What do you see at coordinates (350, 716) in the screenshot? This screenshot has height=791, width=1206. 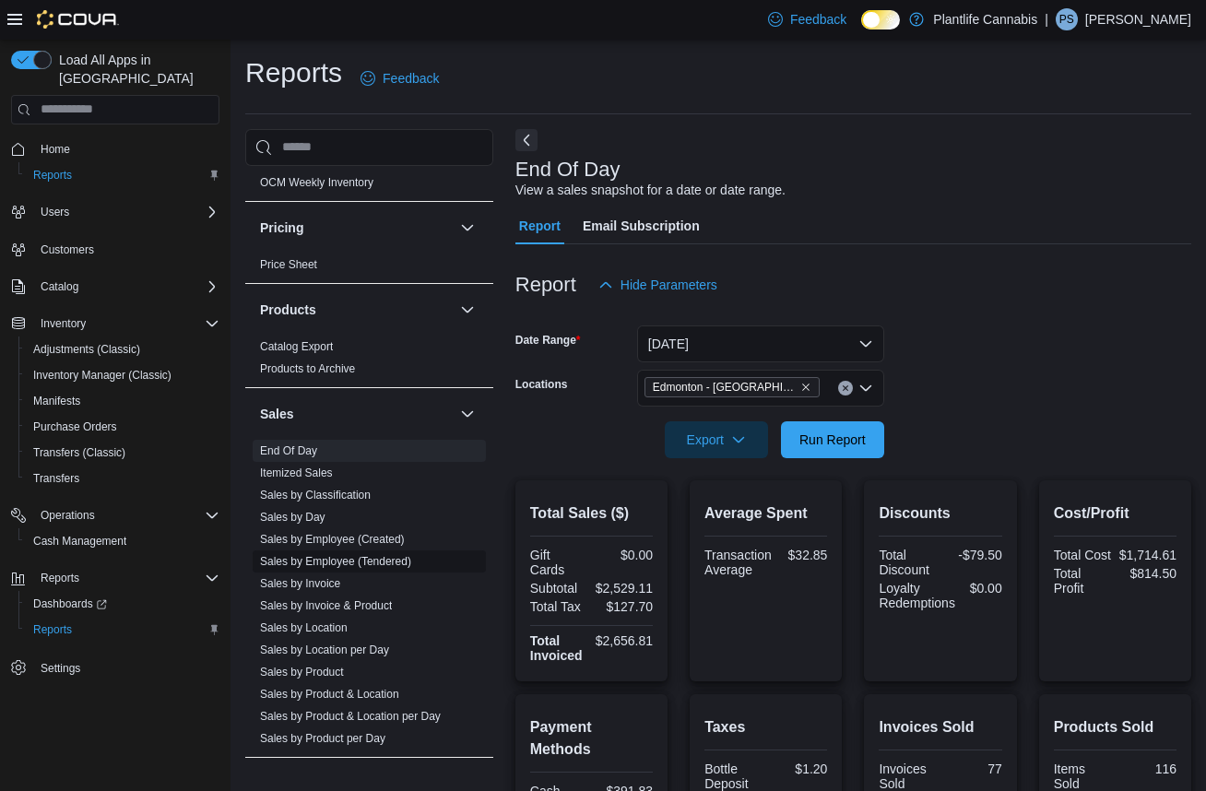 I see `span: Sales by Product & Location per Day` at bounding box center [350, 716].